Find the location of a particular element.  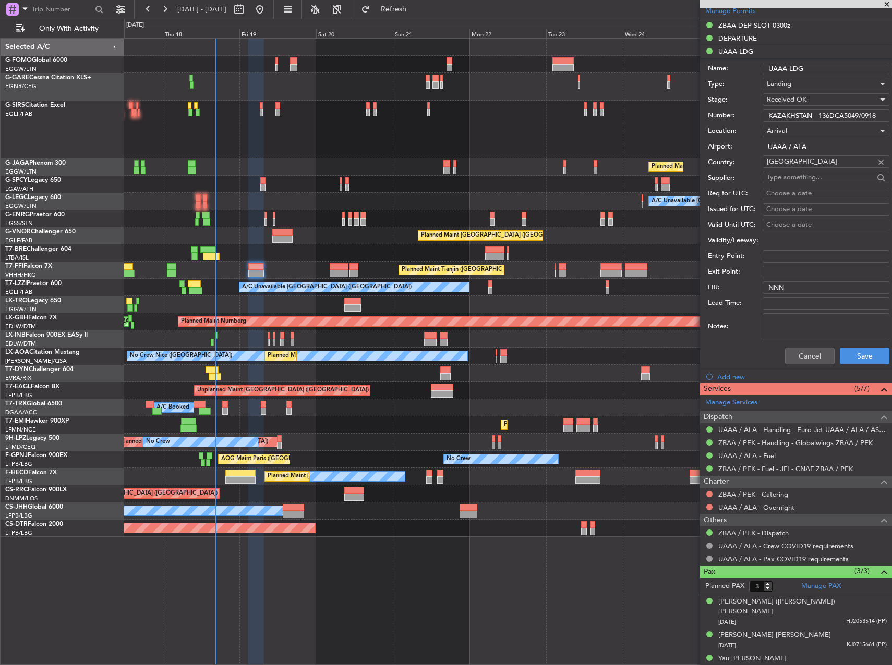

label: Issued for UTC: is located at coordinates (735, 210).